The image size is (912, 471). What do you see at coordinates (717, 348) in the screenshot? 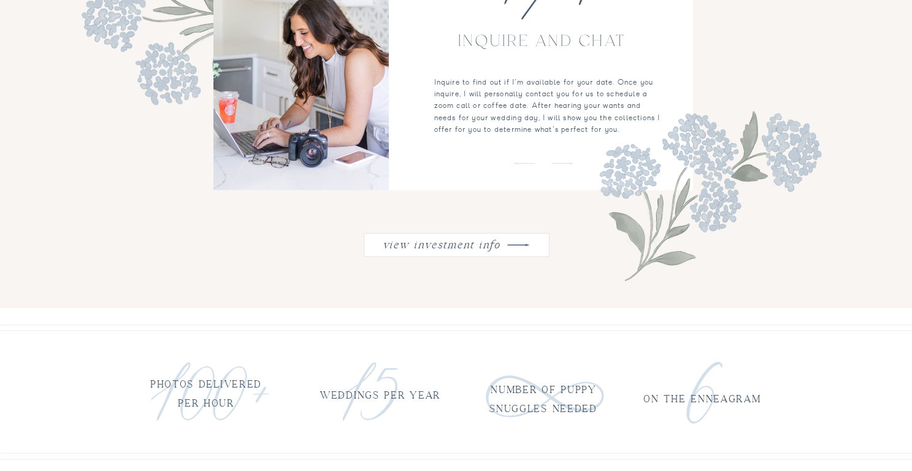
I see `p: 6` at bounding box center [717, 348].